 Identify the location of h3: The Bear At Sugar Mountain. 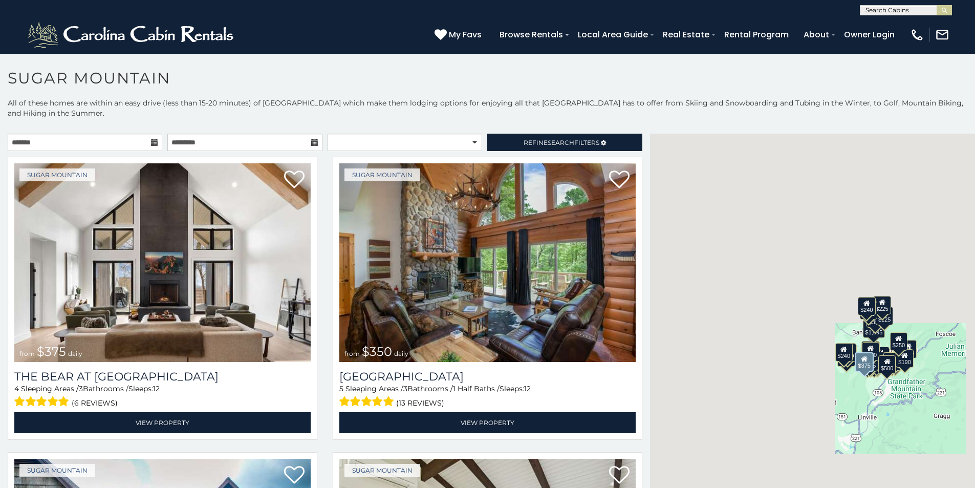
(162, 376).